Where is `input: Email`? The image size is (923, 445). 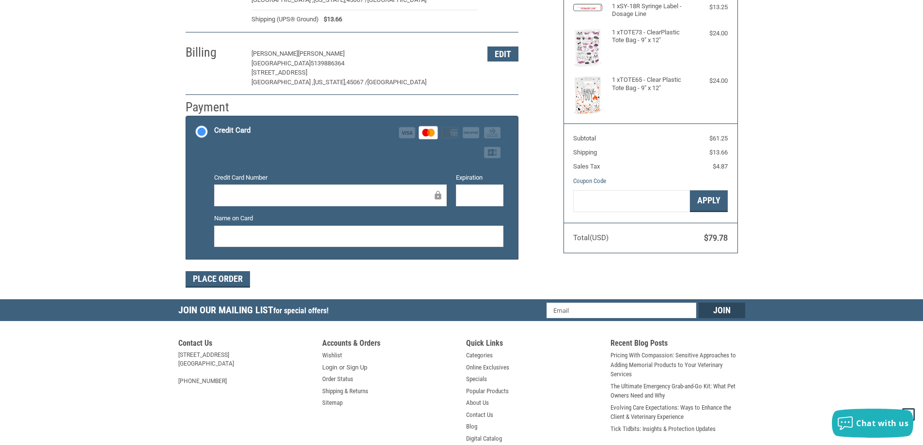 input: Email is located at coordinates (621, 311).